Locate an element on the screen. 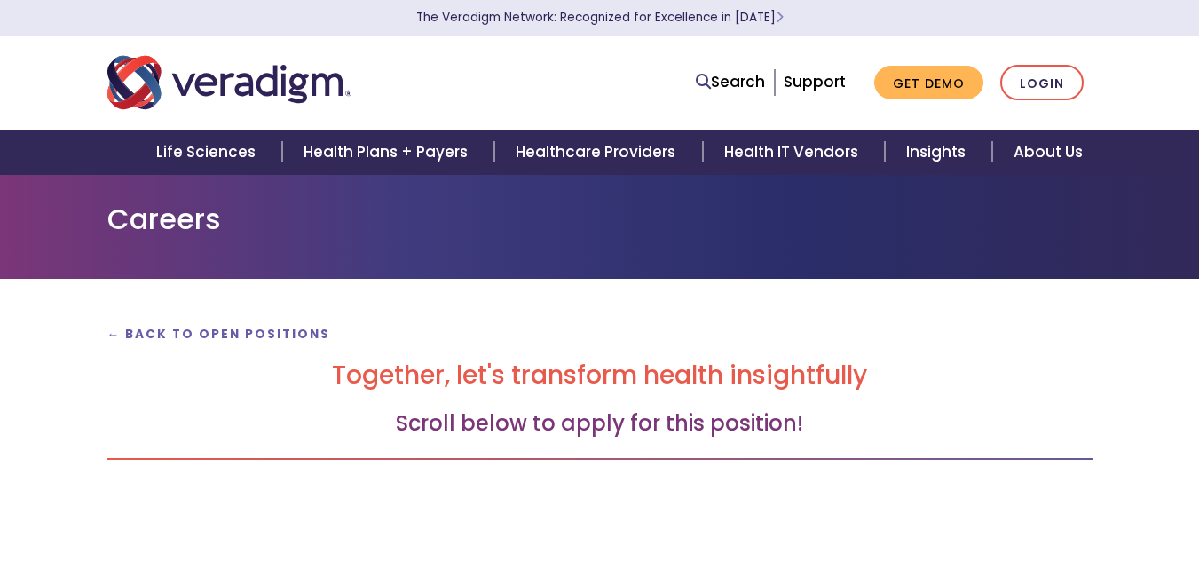 Image resolution: width=1199 pixels, height=562 pixels. a: Search is located at coordinates (730, 82).